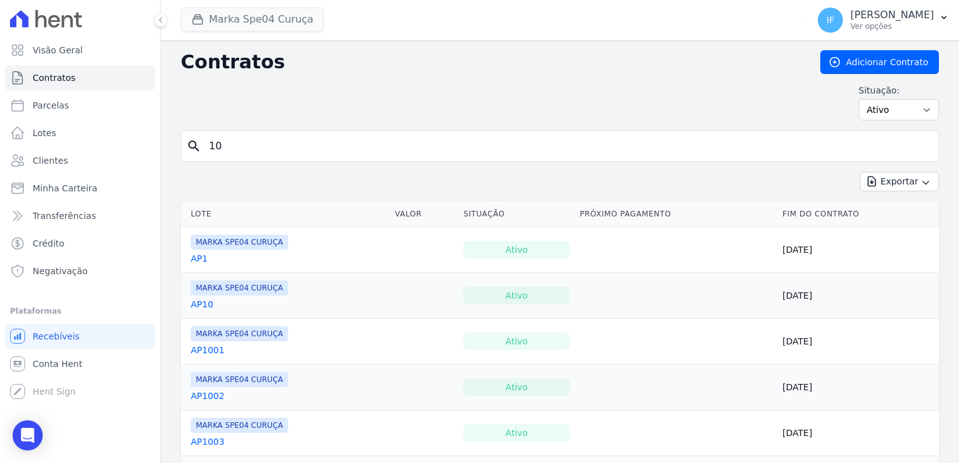 The width and height of the screenshot is (959, 463). Describe the element at coordinates (830, 20) in the screenshot. I see `span: IF` at that location.